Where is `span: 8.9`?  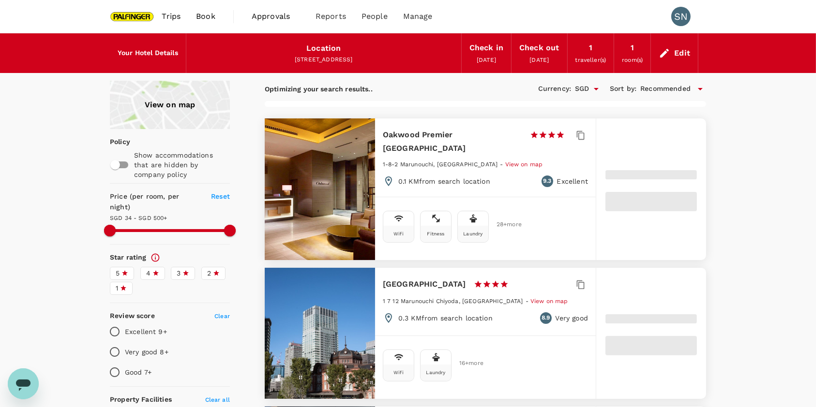 span: 8.9 is located at coordinates (545, 318).